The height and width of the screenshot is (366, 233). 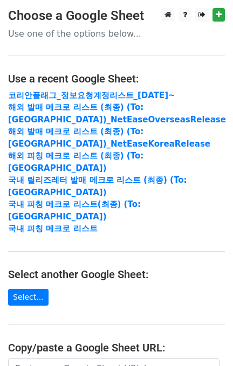 I want to click on h4: Use a recent Google Sheet:, so click(x=117, y=79).